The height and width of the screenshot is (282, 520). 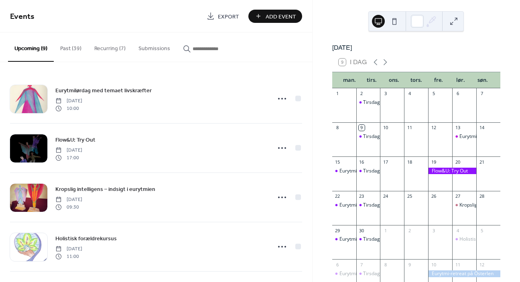 I want to click on span: Eurytmilørdag med temaet livskræfter, so click(x=104, y=91).